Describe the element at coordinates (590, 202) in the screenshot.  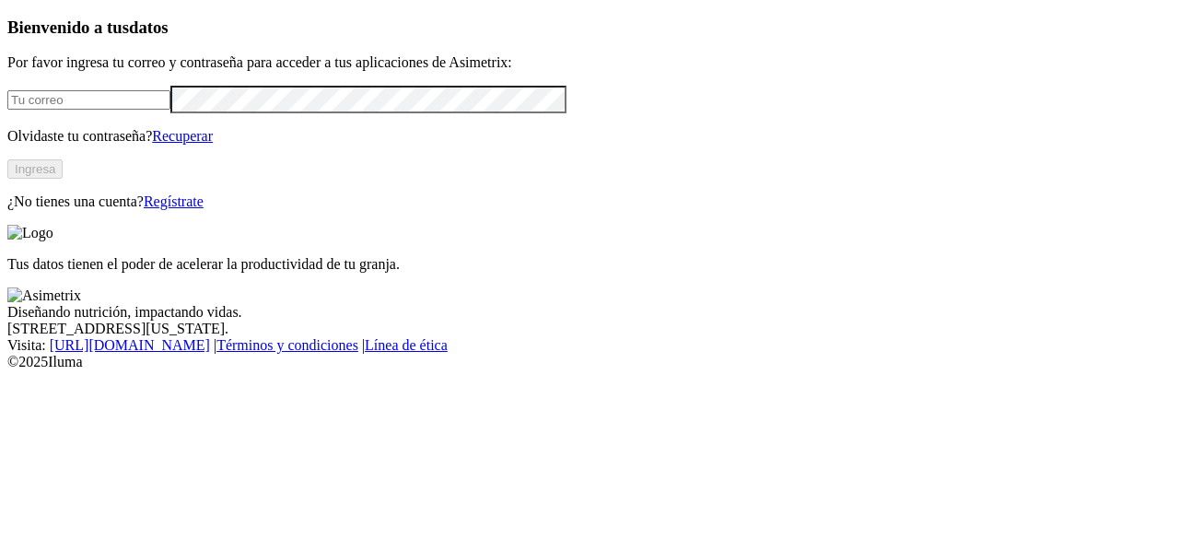
I see `p: ¿No tienes una cuenta?` at that location.